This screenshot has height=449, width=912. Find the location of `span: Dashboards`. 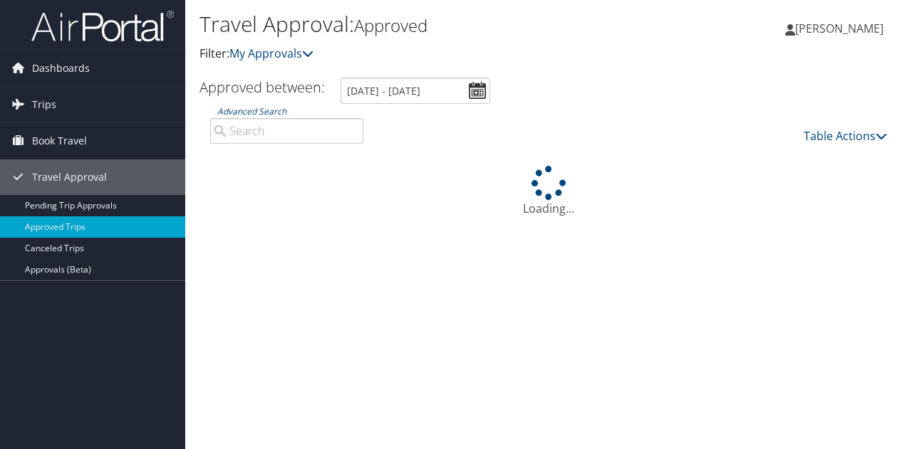

span: Dashboards is located at coordinates (61, 68).